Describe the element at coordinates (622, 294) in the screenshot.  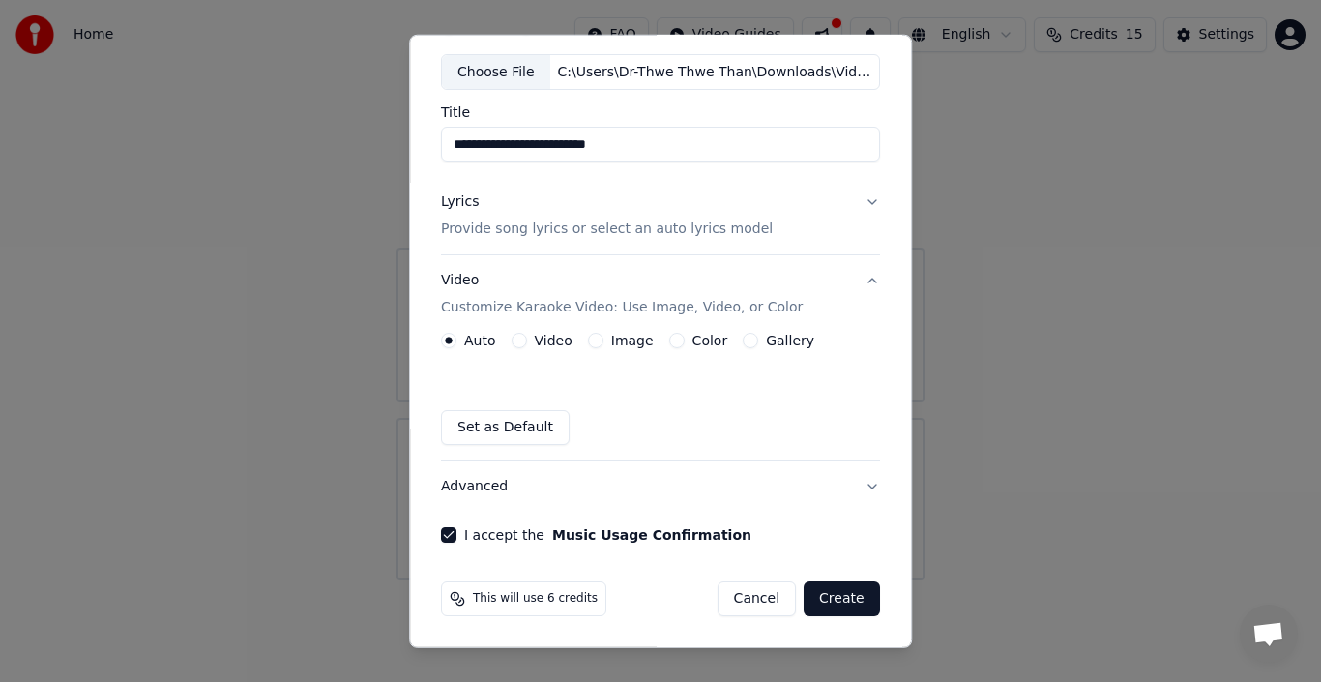
I see `div: Video` at that location.